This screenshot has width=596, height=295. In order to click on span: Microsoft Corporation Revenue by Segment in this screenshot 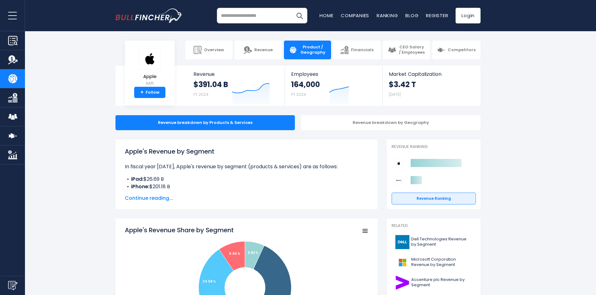, I will do `click(441, 262)`.